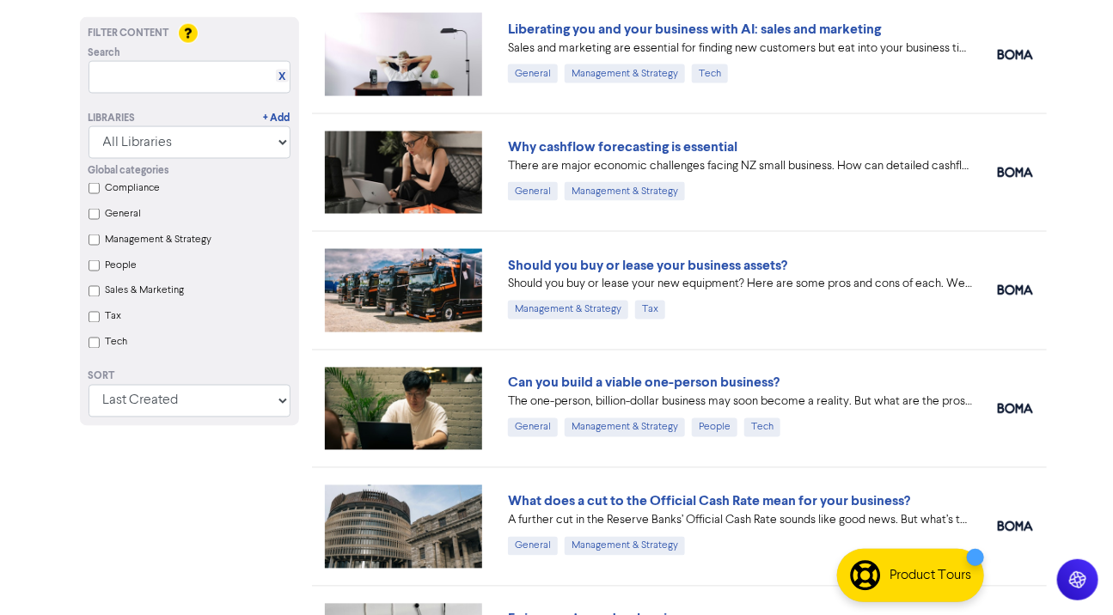 Image resolution: width=1113 pixels, height=615 pixels. What do you see at coordinates (121, 265) in the screenshot?
I see `label: People` at bounding box center [121, 265].